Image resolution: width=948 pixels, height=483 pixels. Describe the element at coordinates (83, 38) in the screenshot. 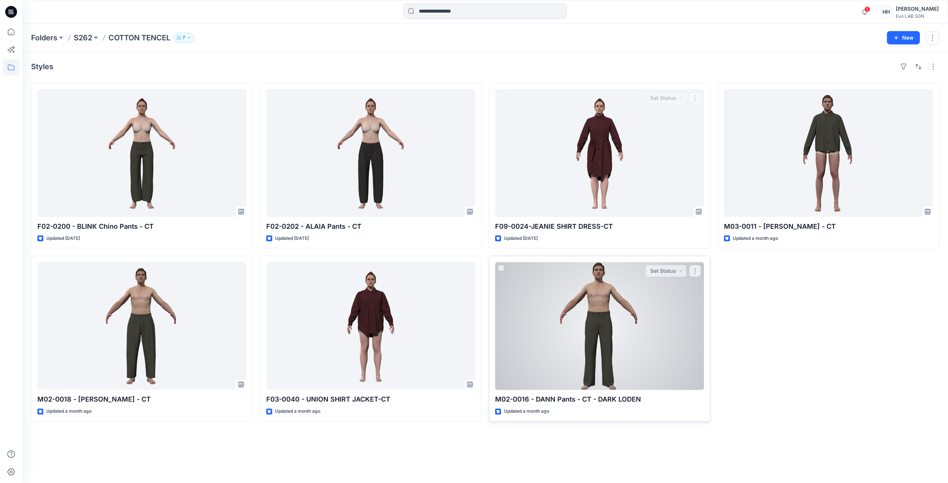

I see `p: S262` at that location.